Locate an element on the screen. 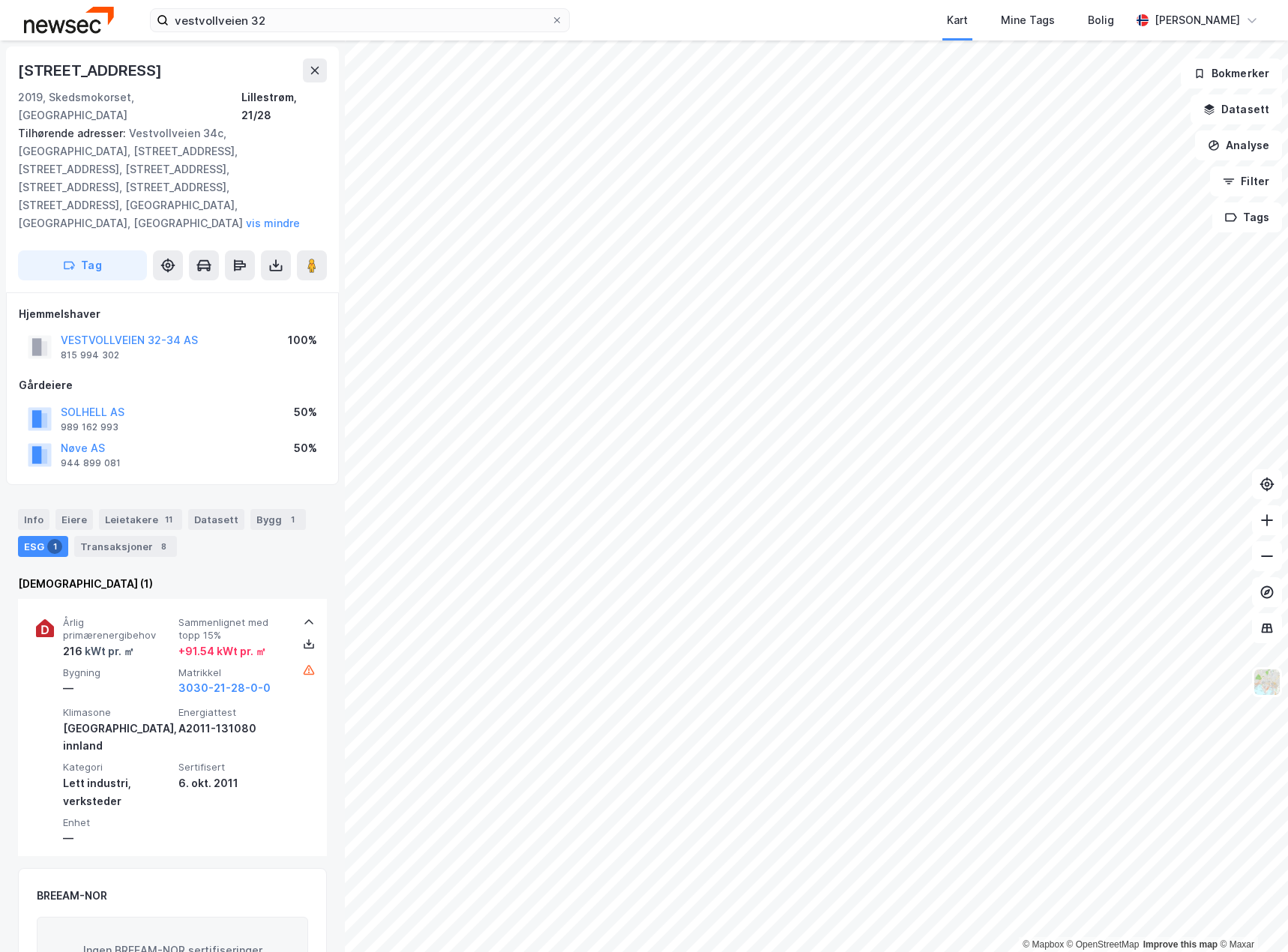 Image resolution: width=1288 pixels, height=952 pixels. div: BREEAM-NOR is located at coordinates (72, 895).